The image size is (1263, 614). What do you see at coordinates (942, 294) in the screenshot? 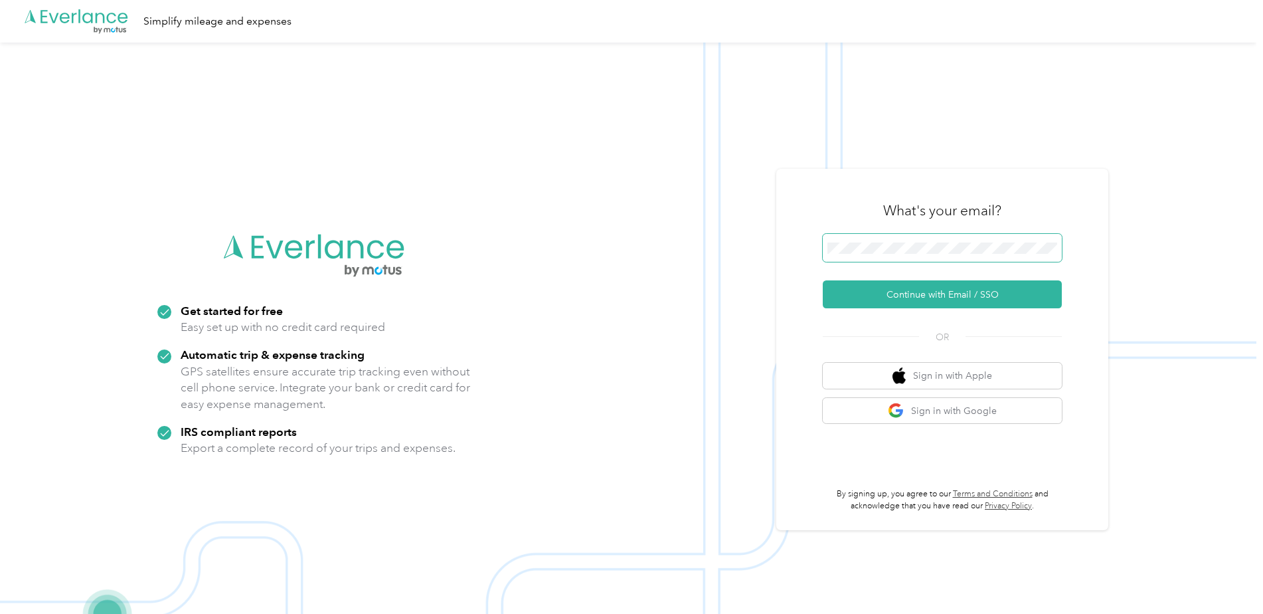
I see `button: Continue with Email / SSO` at bounding box center [942, 294].